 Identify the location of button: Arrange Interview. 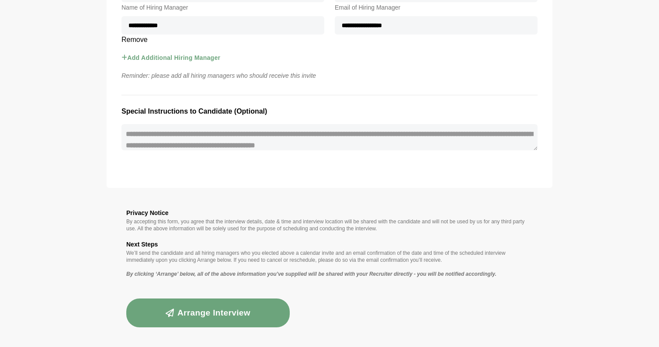
(208, 313).